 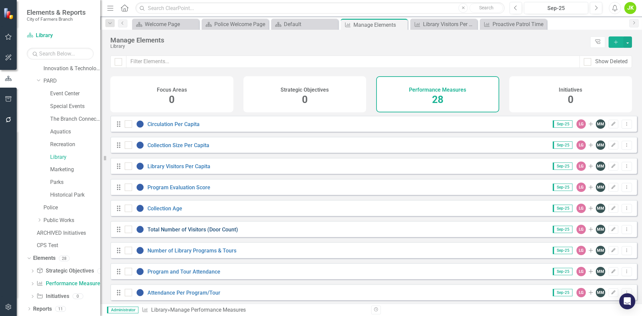 I want to click on span: Elements & Reports, so click(x=56, y=12).